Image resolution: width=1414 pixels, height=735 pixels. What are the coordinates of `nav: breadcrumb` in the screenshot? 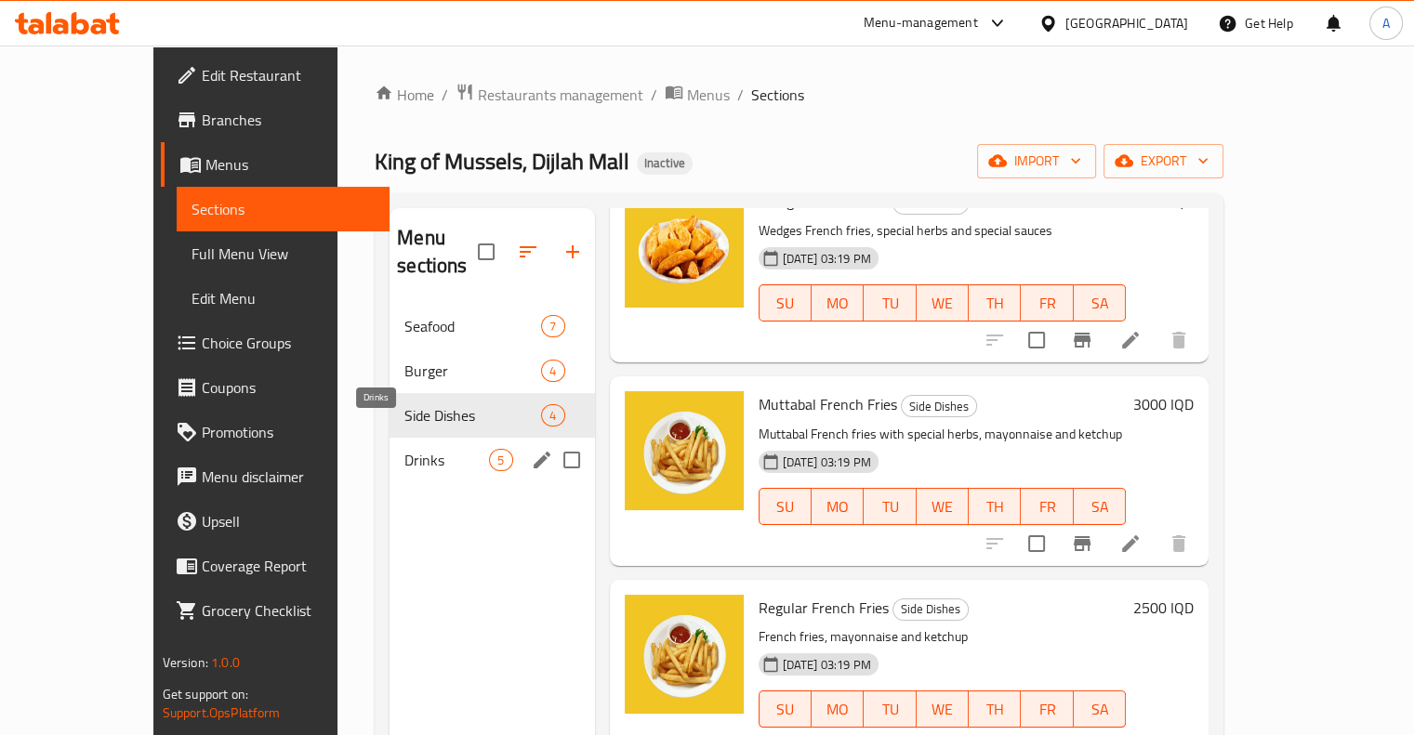 It's located at (799, 95).